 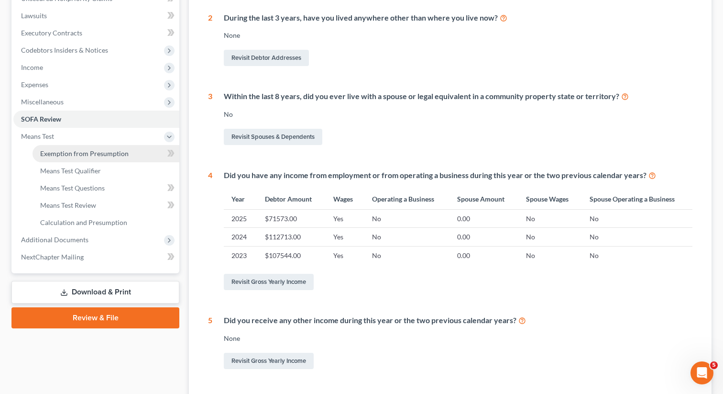 I want to click on a: Exemption from Presumption, so click(x=106, y=154).